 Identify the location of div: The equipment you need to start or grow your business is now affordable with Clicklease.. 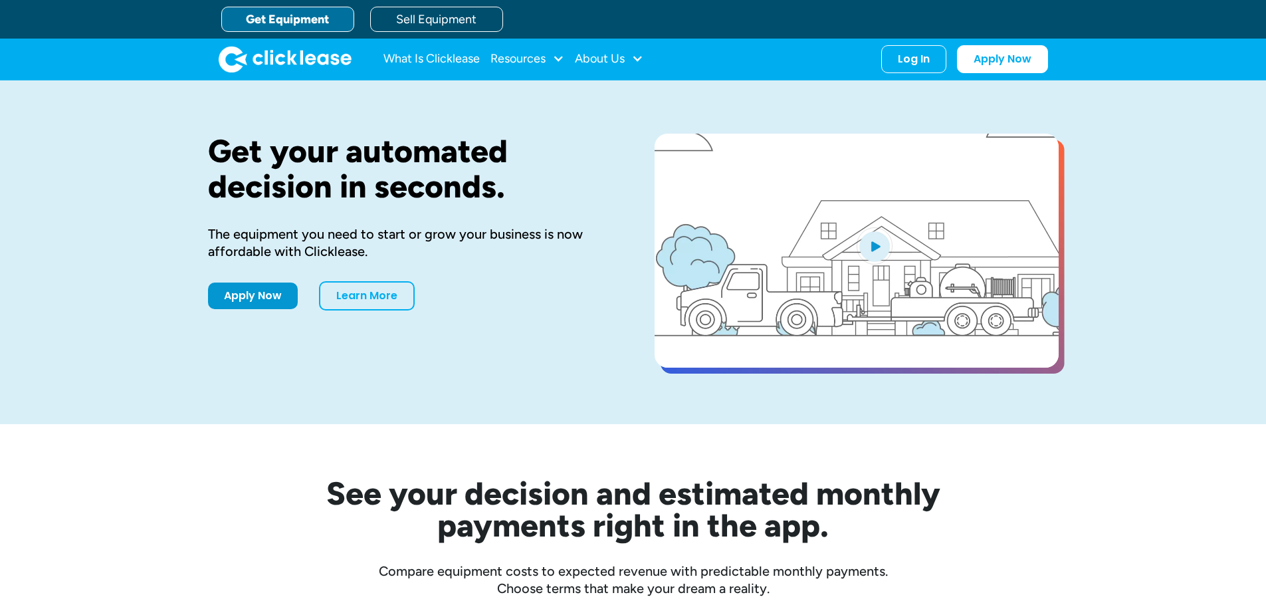
(410, 243).